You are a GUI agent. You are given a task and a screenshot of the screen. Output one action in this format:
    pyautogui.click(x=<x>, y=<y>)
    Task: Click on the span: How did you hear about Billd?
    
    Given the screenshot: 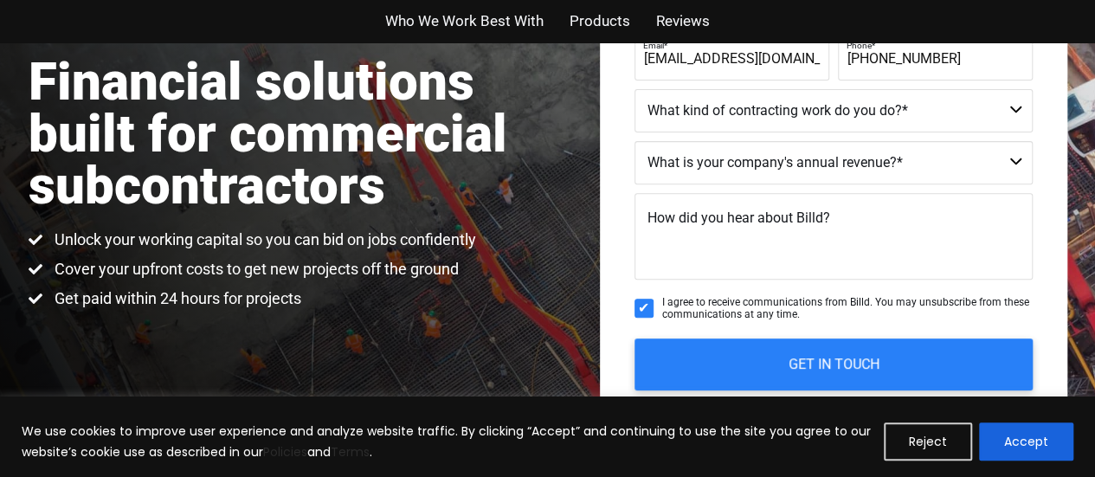 What is the action you would take?
    pyautogui.click(x=738, y=217)
    